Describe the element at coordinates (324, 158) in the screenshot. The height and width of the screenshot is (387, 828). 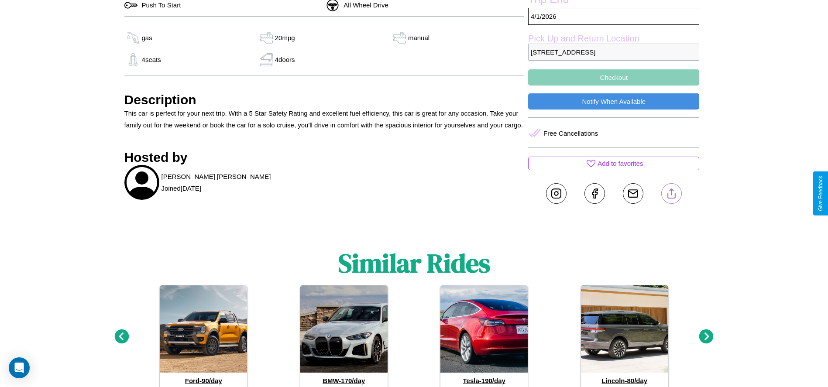
I see `h3: Hosted by` at that location.